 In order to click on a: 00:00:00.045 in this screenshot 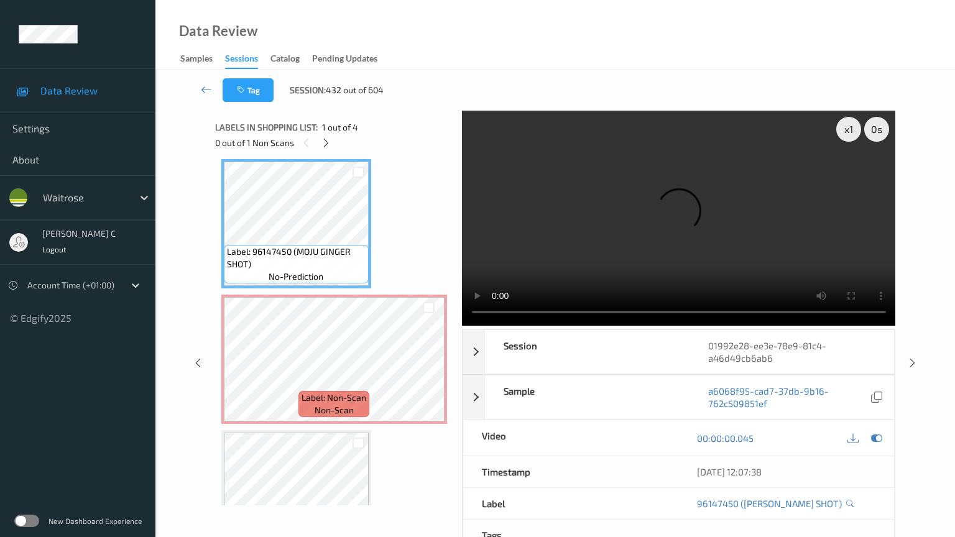, I will do `click(725, 438)`.